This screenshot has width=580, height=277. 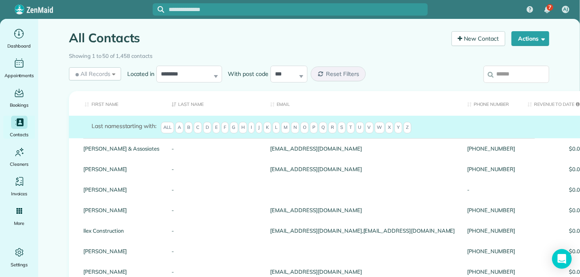 What do you see at coordinates (19, 98) in the screenshot?
I see `a: Bookings` at bounding box center [19, 98].